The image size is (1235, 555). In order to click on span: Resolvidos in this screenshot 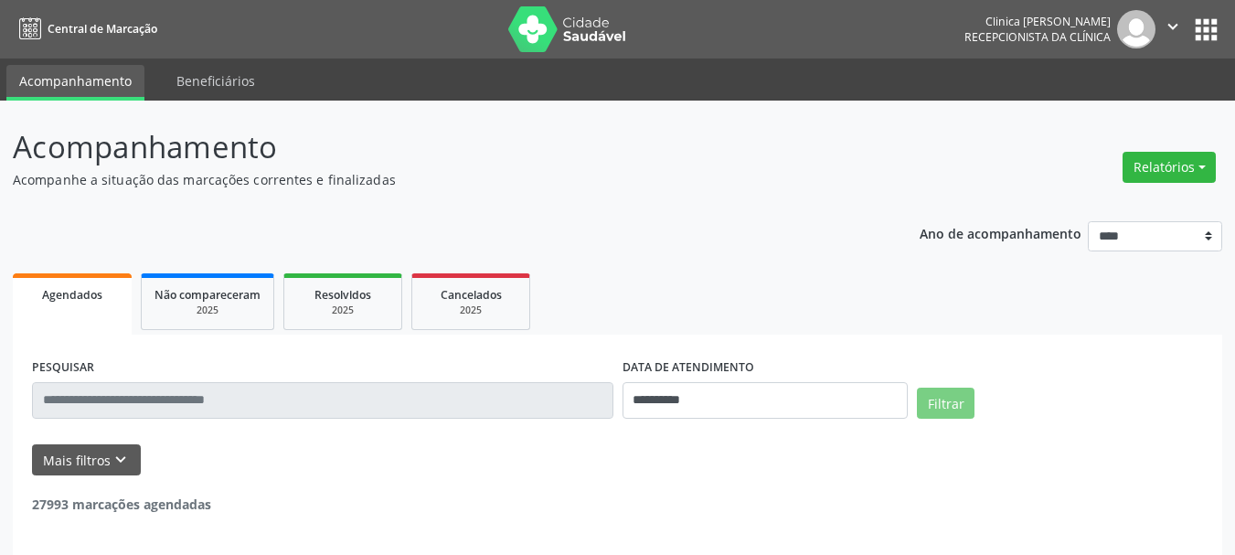, I will do `click(343, 294)`.